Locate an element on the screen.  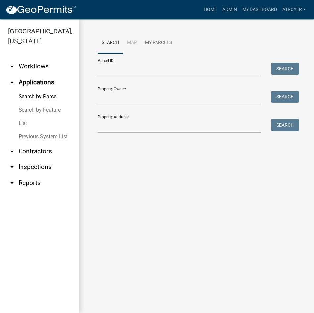
a: Admin is located at coordinates (230, 10).